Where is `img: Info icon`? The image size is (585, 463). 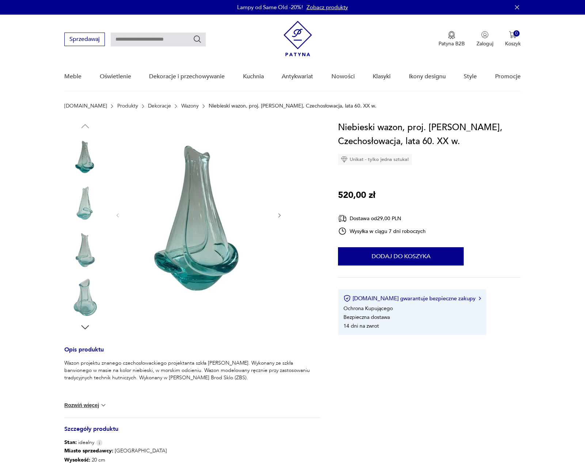
img: Info icon is located at coordinates (99, 442).